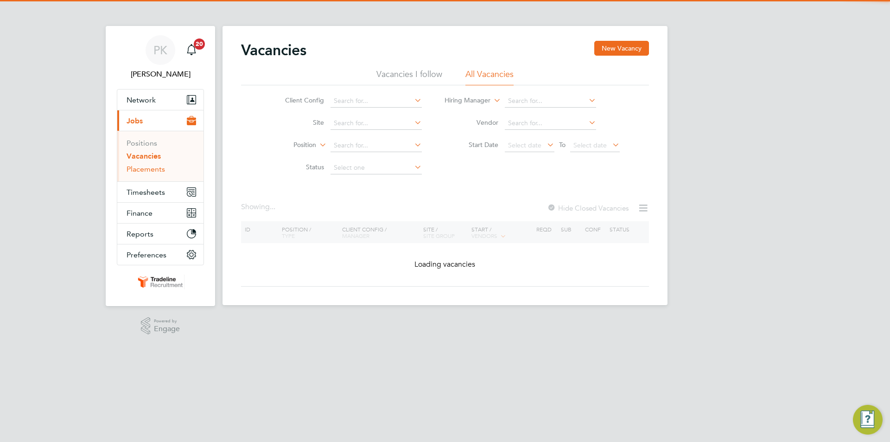  What do you see at coordinates (160, 166) in the screenshot?
I see `nav: Main navigation` at bounding box center [160, 166].